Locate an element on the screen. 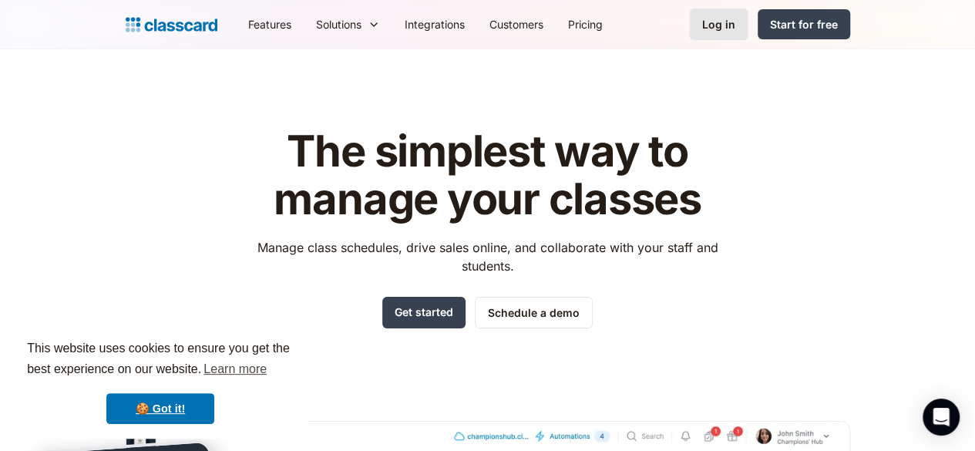 The height and width of the screenshot is (451, 975). div: Start for free is located at coordinates (804, 24).